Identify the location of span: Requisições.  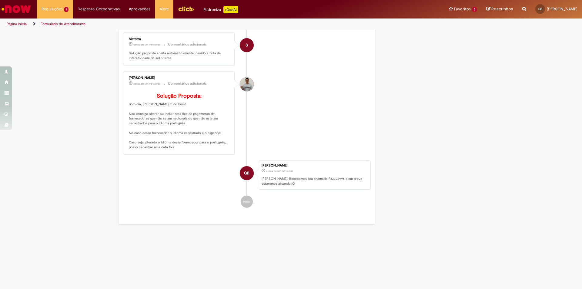
(52, 9).